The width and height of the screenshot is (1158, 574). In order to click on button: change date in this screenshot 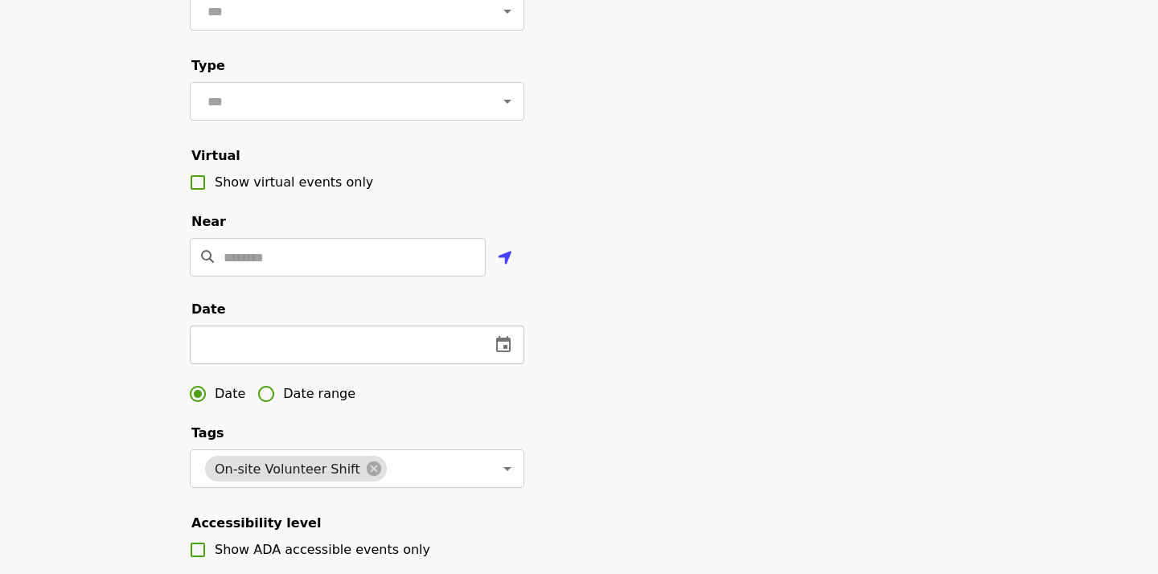, I will do `click(503, 345)`.